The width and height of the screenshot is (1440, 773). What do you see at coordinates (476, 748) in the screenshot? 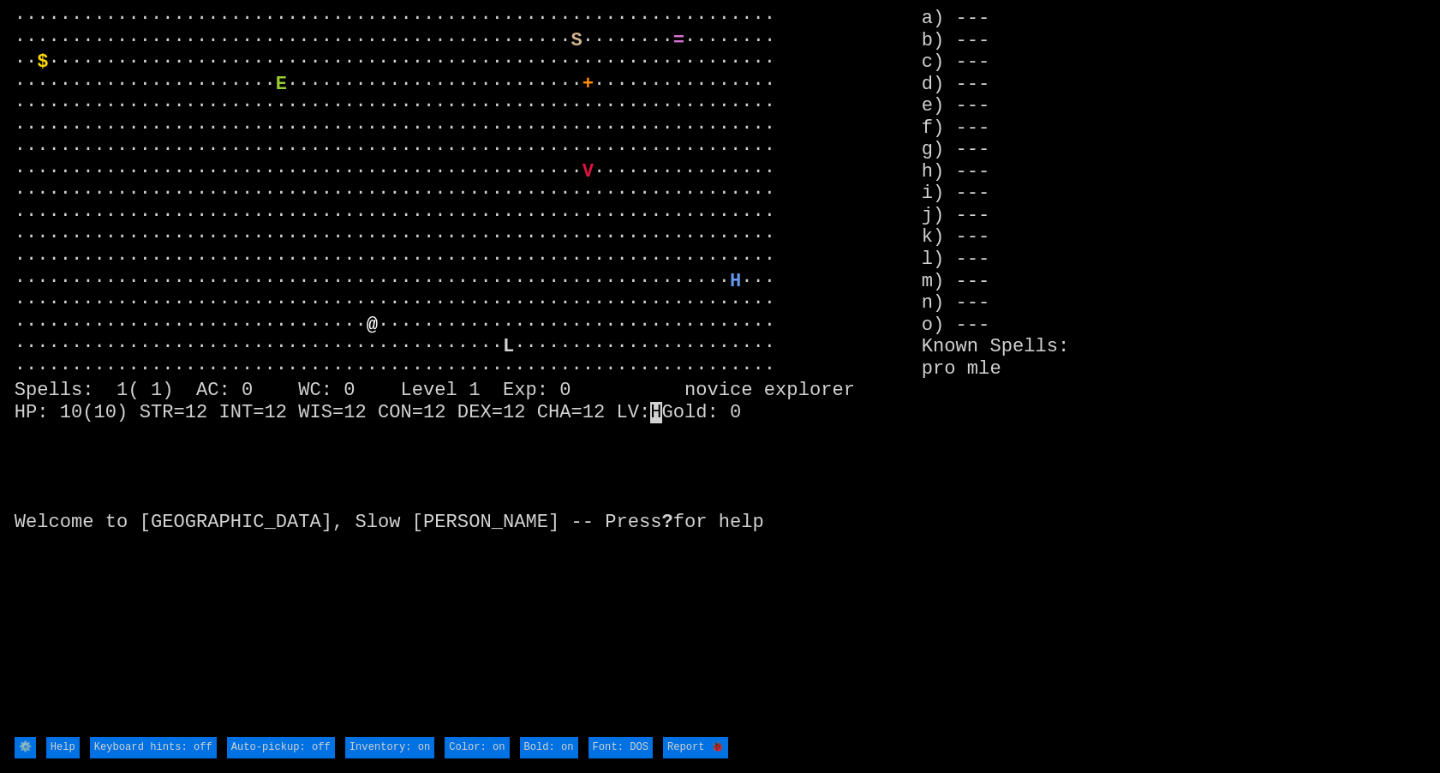
I see `input: Color: on` at bounding box center [476, 748].